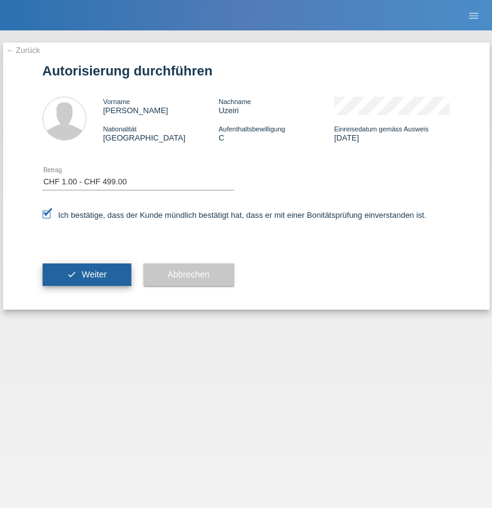 This screenshot has width=492, height=508. Describe the element at coordinates (246, 71) in the screenshot. I see `h1: Autorisierung durchführen` at that location.